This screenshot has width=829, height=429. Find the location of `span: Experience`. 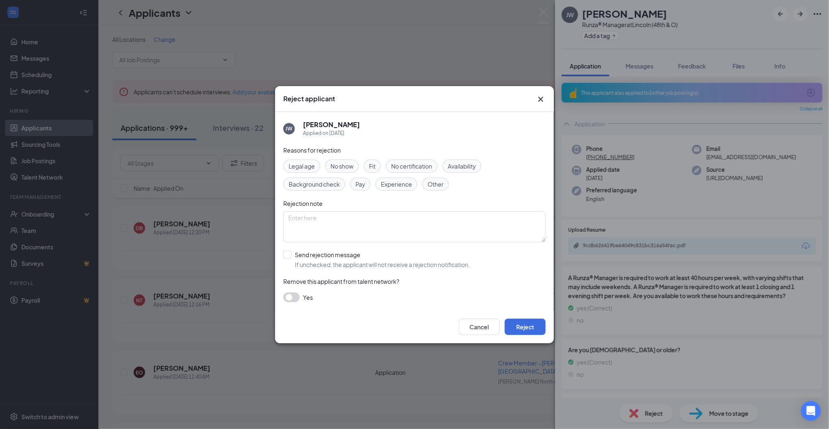

span: Experience is located at coordinates (396, 184).